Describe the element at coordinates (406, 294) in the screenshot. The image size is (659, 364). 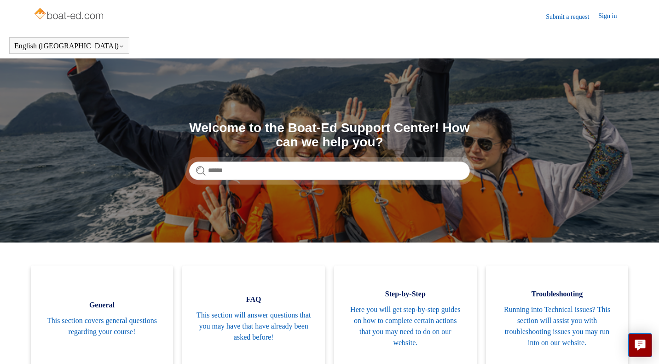
I see `span: Step-by-Step` at that location.